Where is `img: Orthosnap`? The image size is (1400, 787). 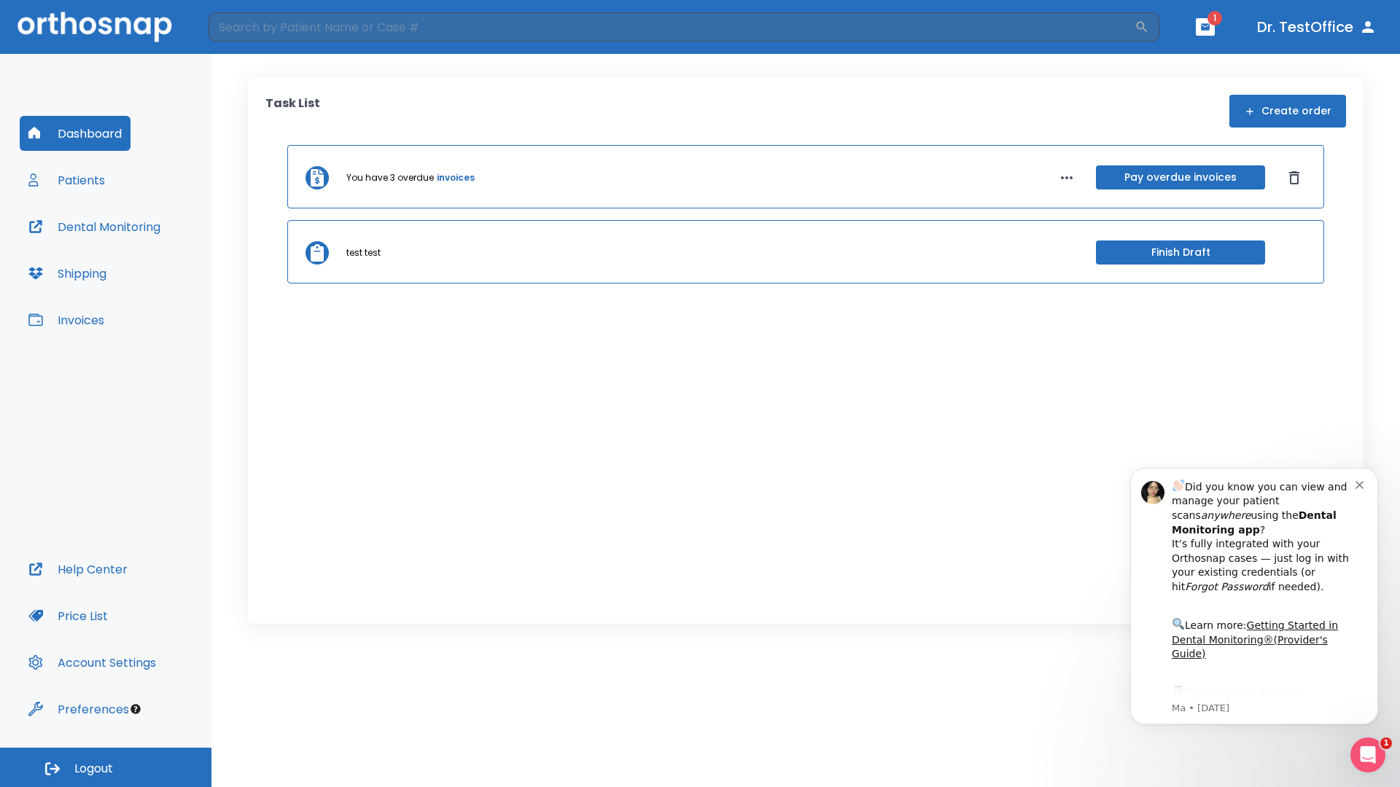 img: Orthosnap is located at coordinates (95, 26).